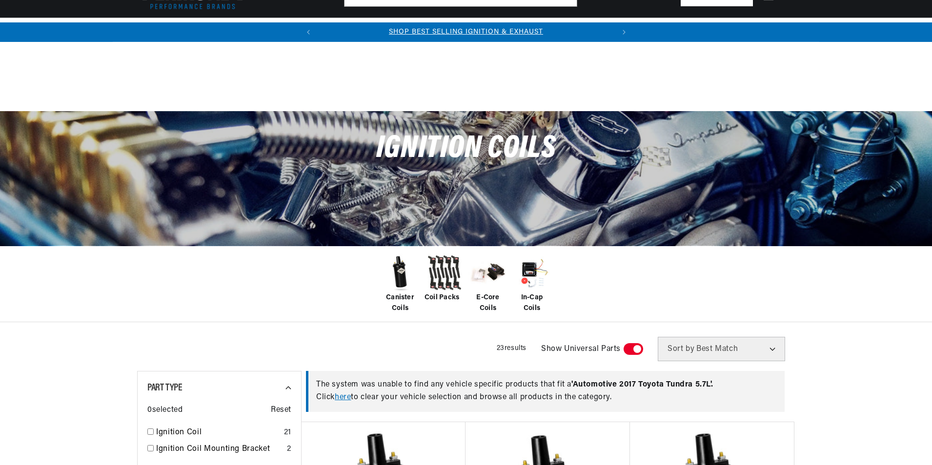  Describe the element at coordinates (581, 350) in the screenshot. I see `span: Show Universal Parts` at that location.